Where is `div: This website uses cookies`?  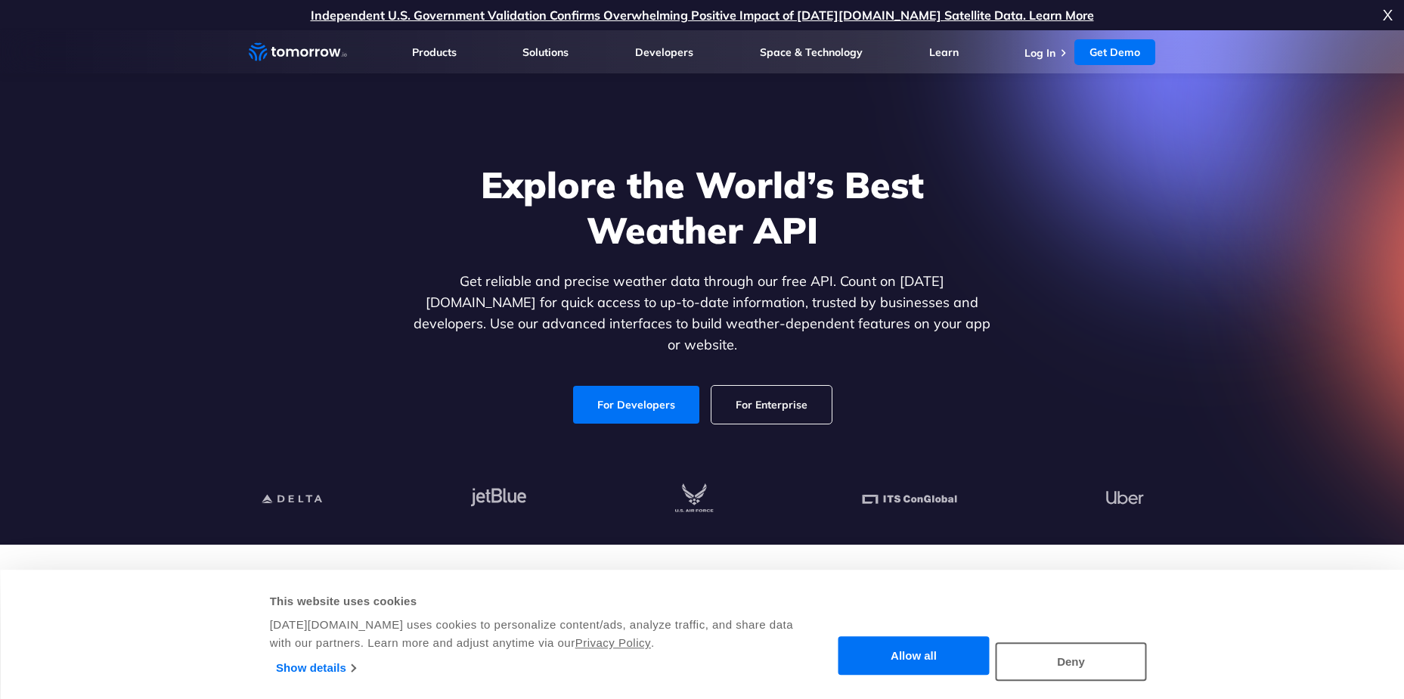
div: This website uses cookies is located at coordinates (532, 601).